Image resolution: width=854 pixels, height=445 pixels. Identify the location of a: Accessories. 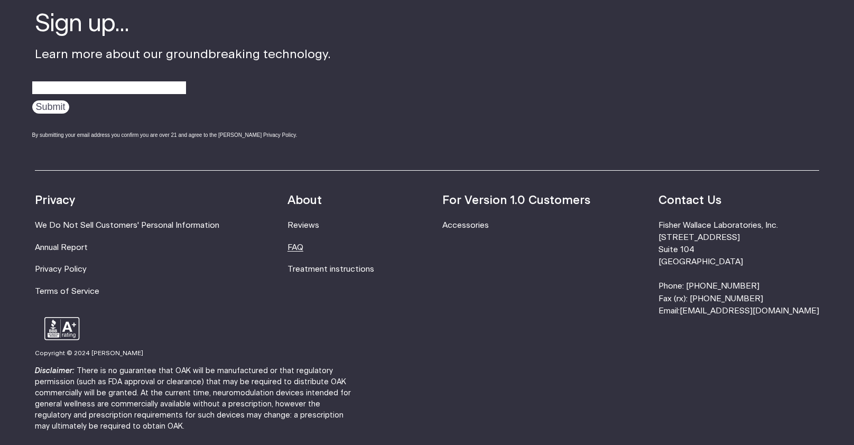
(466, 225).